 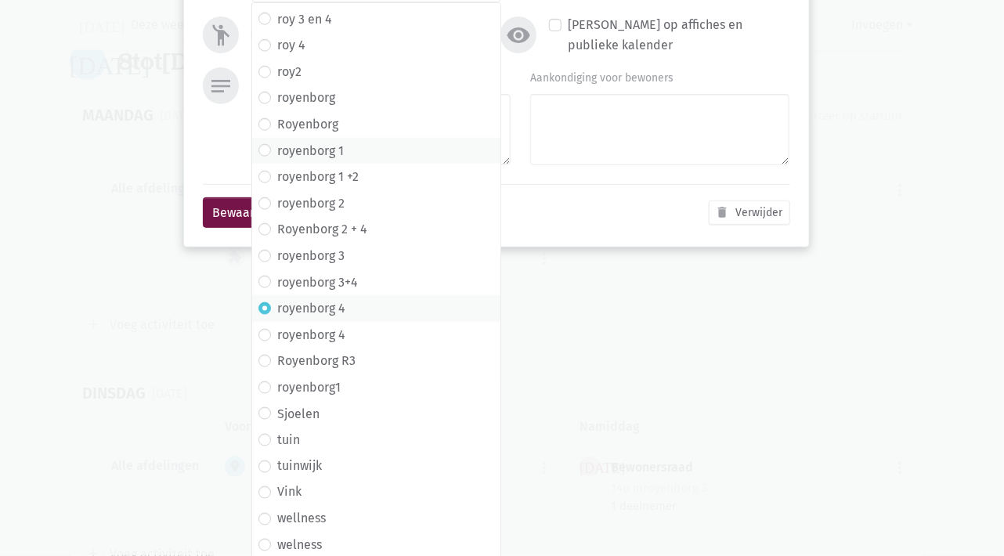 What do you see at coordinates (322, 229) in the screenshot?
I see `label: Royenborg 2 + 4` at bounding box center [322, 229].